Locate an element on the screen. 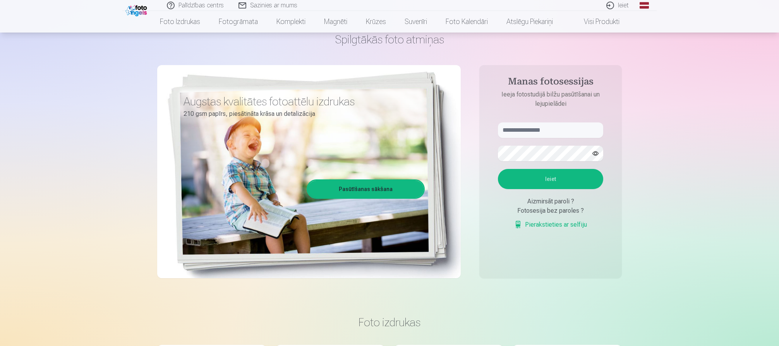 The image size is (779, 346). h1: Spilgtākās foto atmiņas is located at coordinates (389, 39).